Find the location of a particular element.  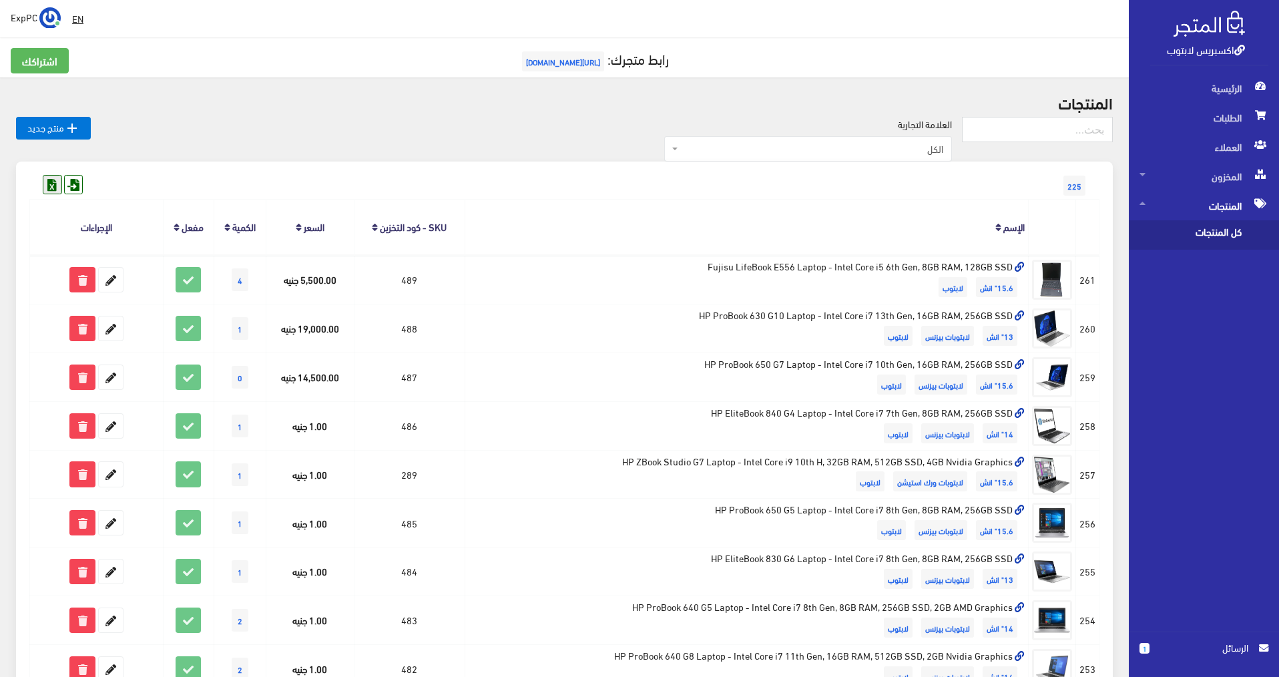

span: الرئيسية is located at coordinates (1204, 88).